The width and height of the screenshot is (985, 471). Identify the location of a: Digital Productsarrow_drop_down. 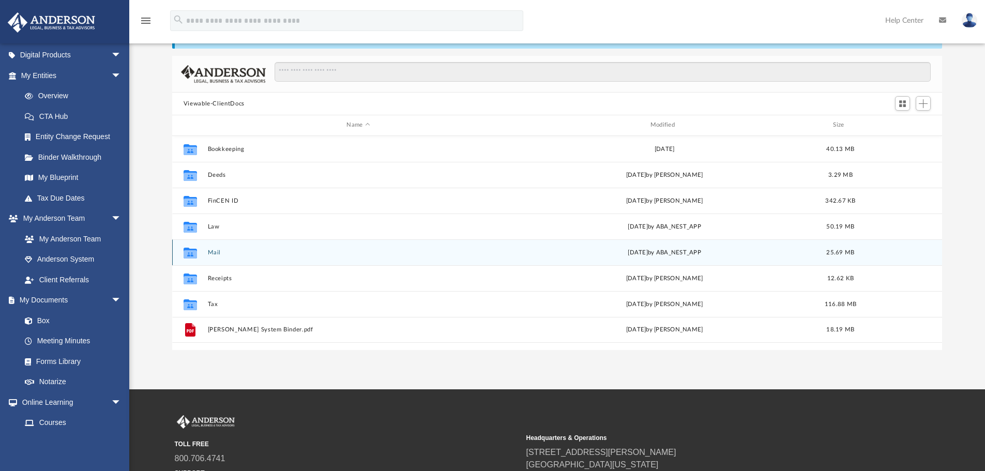
(72, 55).